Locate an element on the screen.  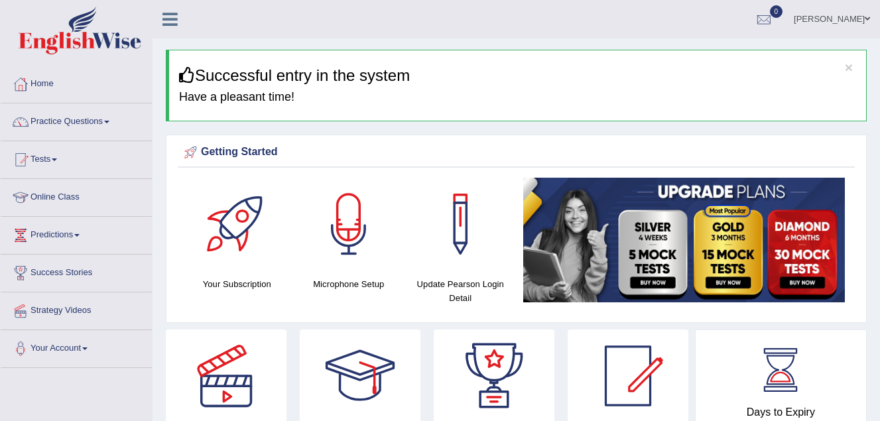
a: Success Stories is located at coordinates (76, 271).